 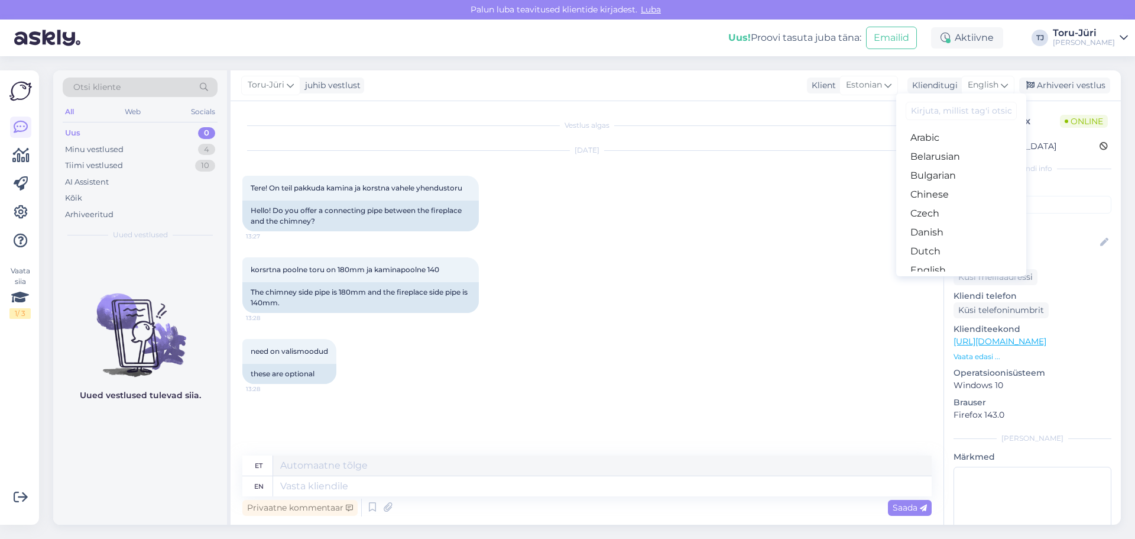 I want to click on span: Uued vestlused, so click(x=140, y=235).